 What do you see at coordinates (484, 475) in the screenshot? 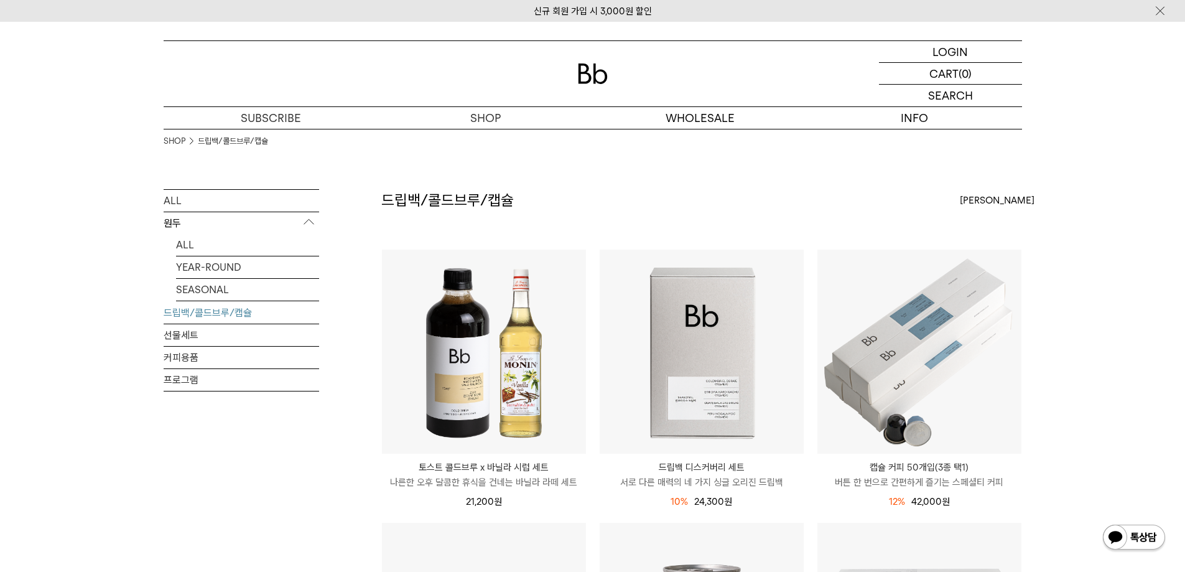
I see `a: 토스트 콜드브루 x 바닐라 시럽 세트 나른한 오후 달콤한 휴식을 건네는 바닐라 라떼 세트` at bounding box center [484, 475].